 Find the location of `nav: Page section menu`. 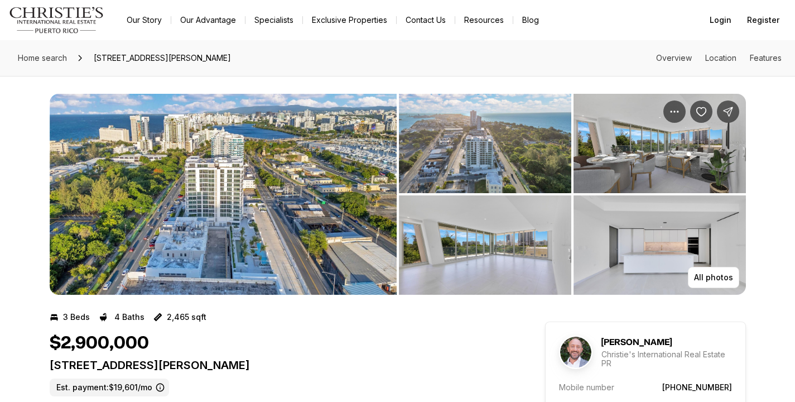

nav: Page section menu is located at coordinates (718, 58).